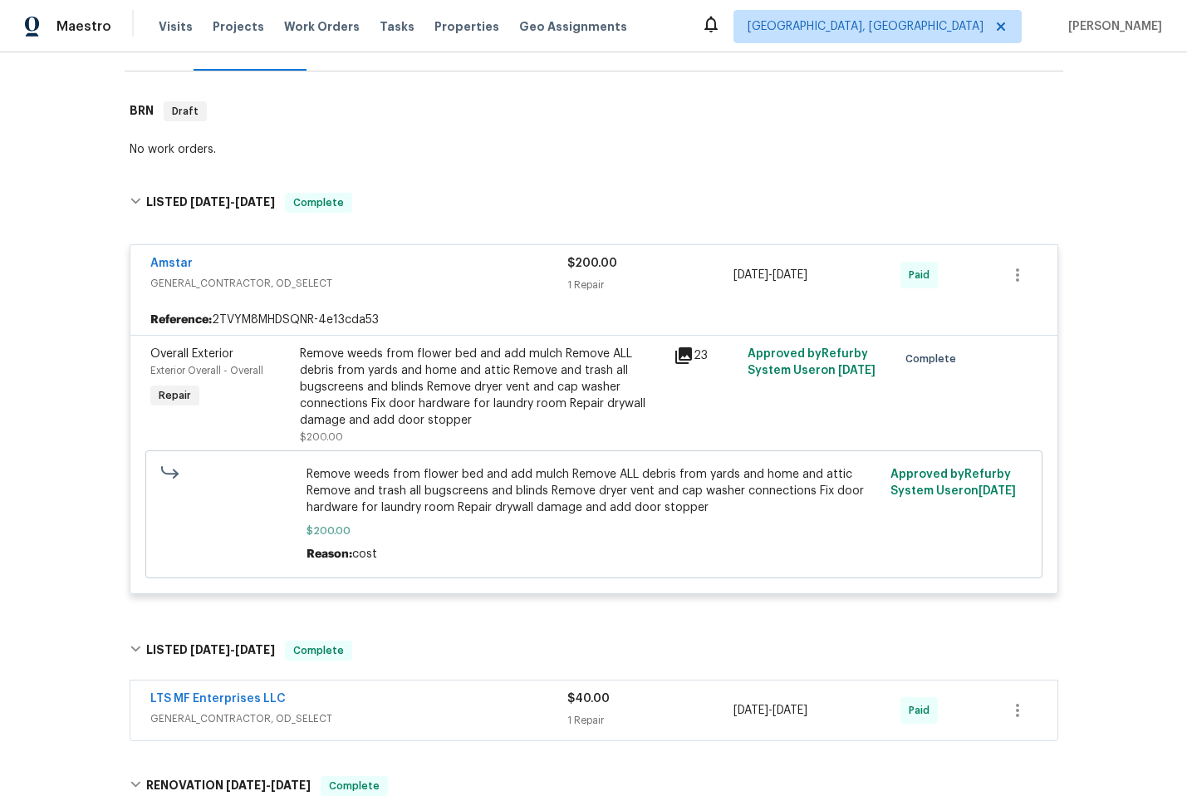 The height and width of the screenshot is (796, 1187). I want to click on span: Exterior Overall - Overall, so click(207, 370).